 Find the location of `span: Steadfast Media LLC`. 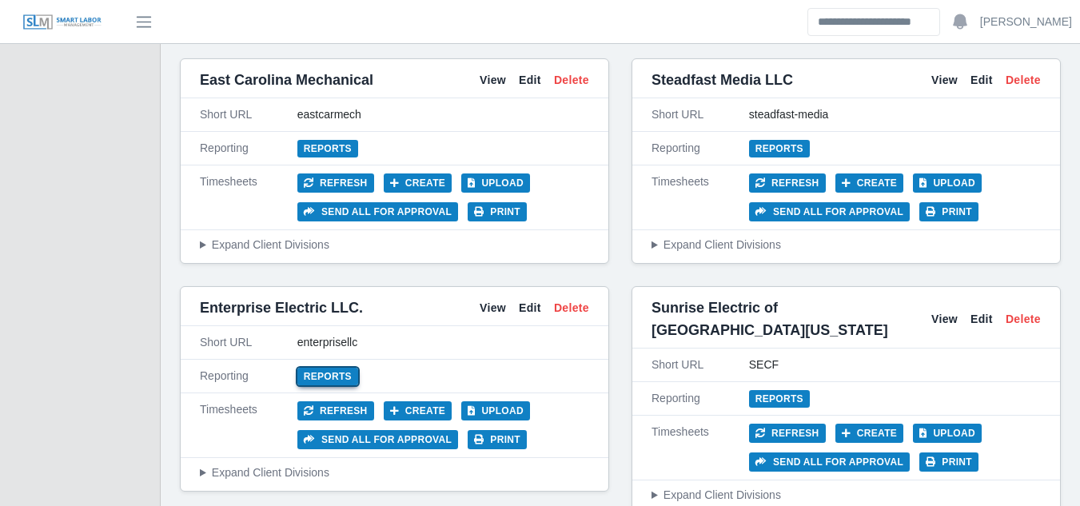

span: Steadfast Media LLC is located at coordinates (722, 80).